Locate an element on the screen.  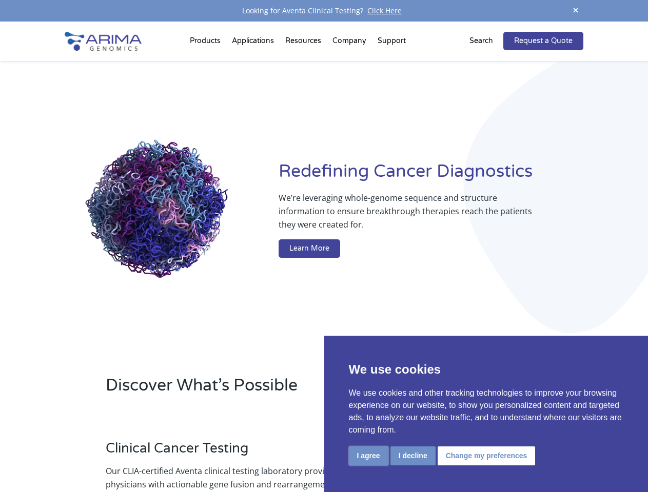
img: Arima-Genomics-logo is located at coordinates (103, 41).